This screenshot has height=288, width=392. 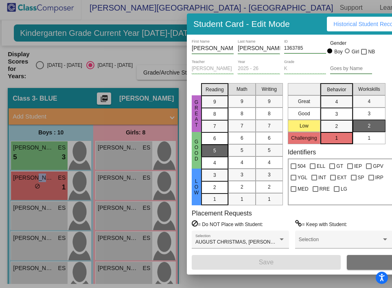 I want to click on span: Writing, so click(x=269, y=89).